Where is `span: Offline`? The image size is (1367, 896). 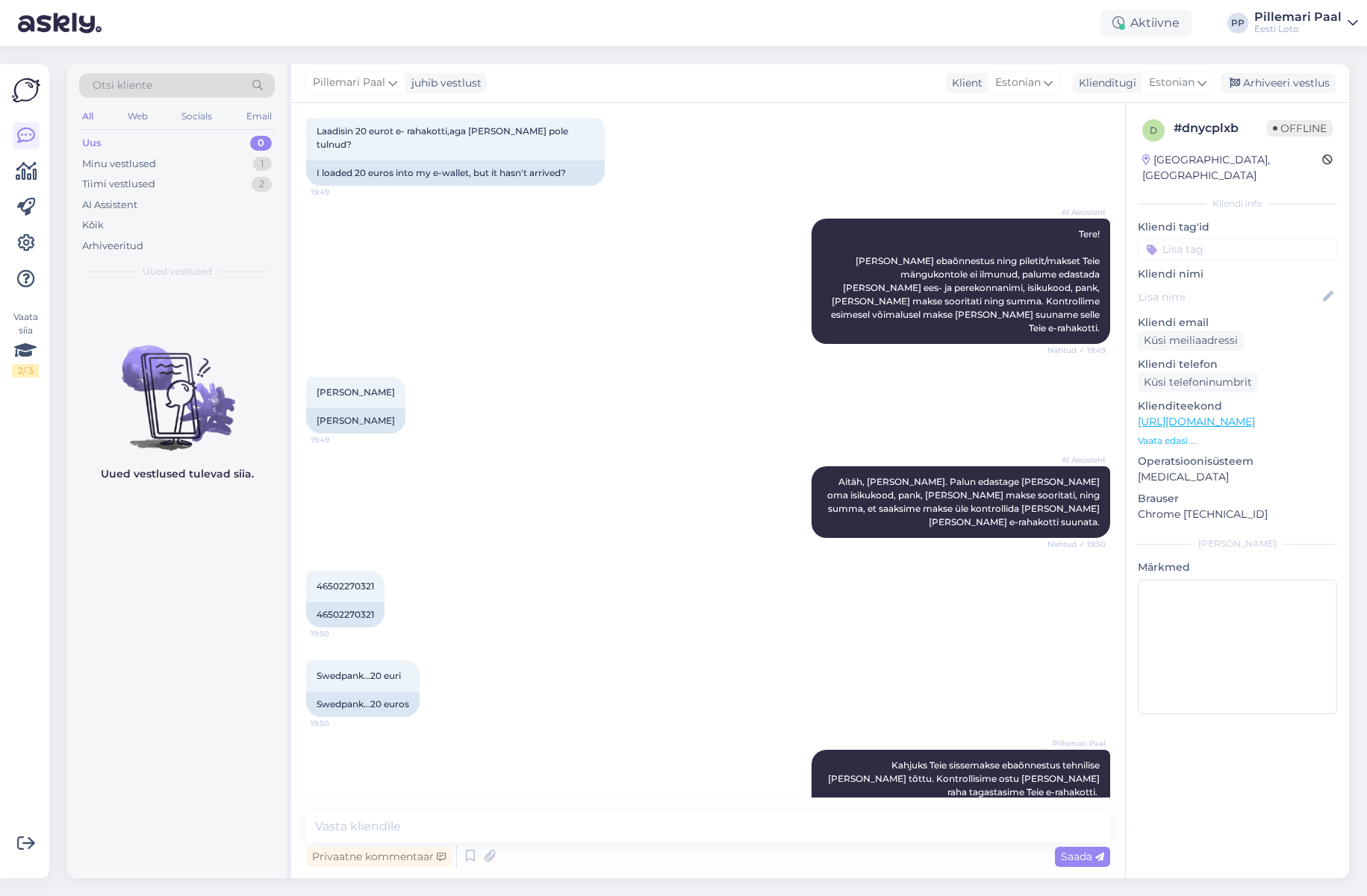 span: Offline is located at coordinates (1300, 129).